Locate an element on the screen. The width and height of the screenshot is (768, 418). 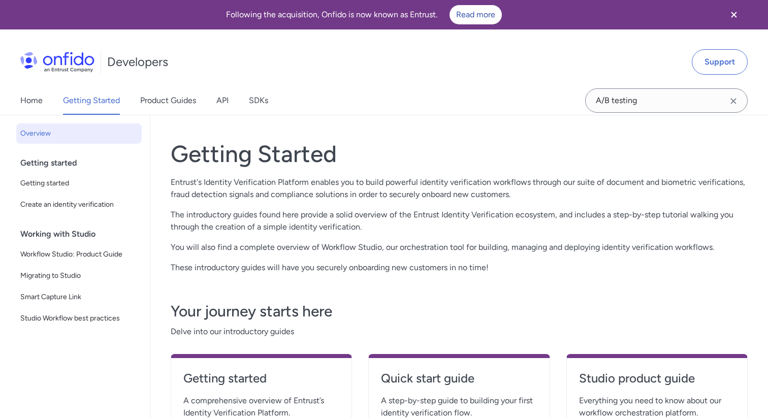
h4: Getting started is located at coordinates (261, 378).